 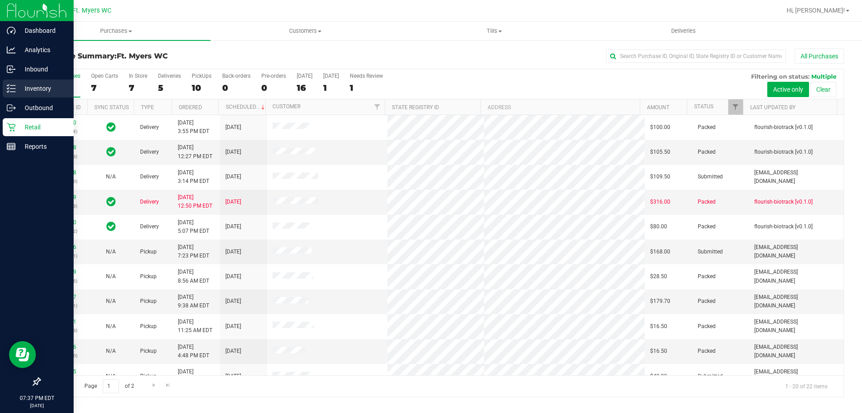 I want to click on button: Clear, so click(x=824, y=89).